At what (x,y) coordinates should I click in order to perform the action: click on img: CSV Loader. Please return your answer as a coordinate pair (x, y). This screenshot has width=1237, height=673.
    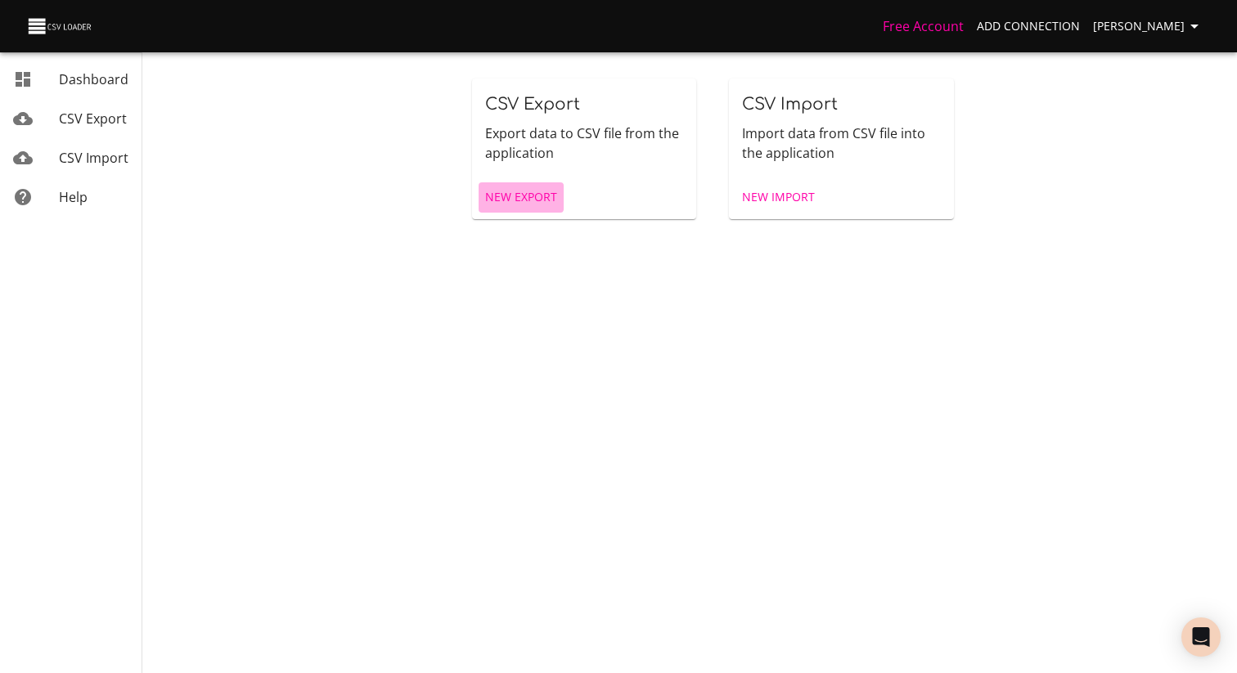
    Looking at the image, I should click on (61, 26).